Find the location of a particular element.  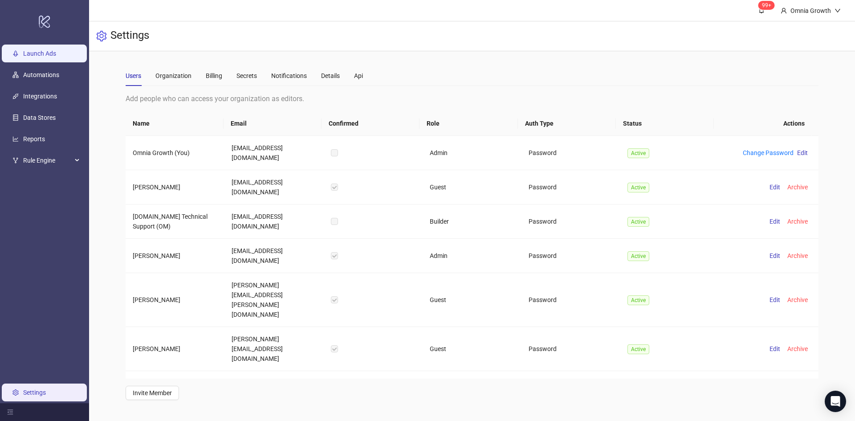

div: Add people who can access your organization as editors. is located at coordinates (472, 98).